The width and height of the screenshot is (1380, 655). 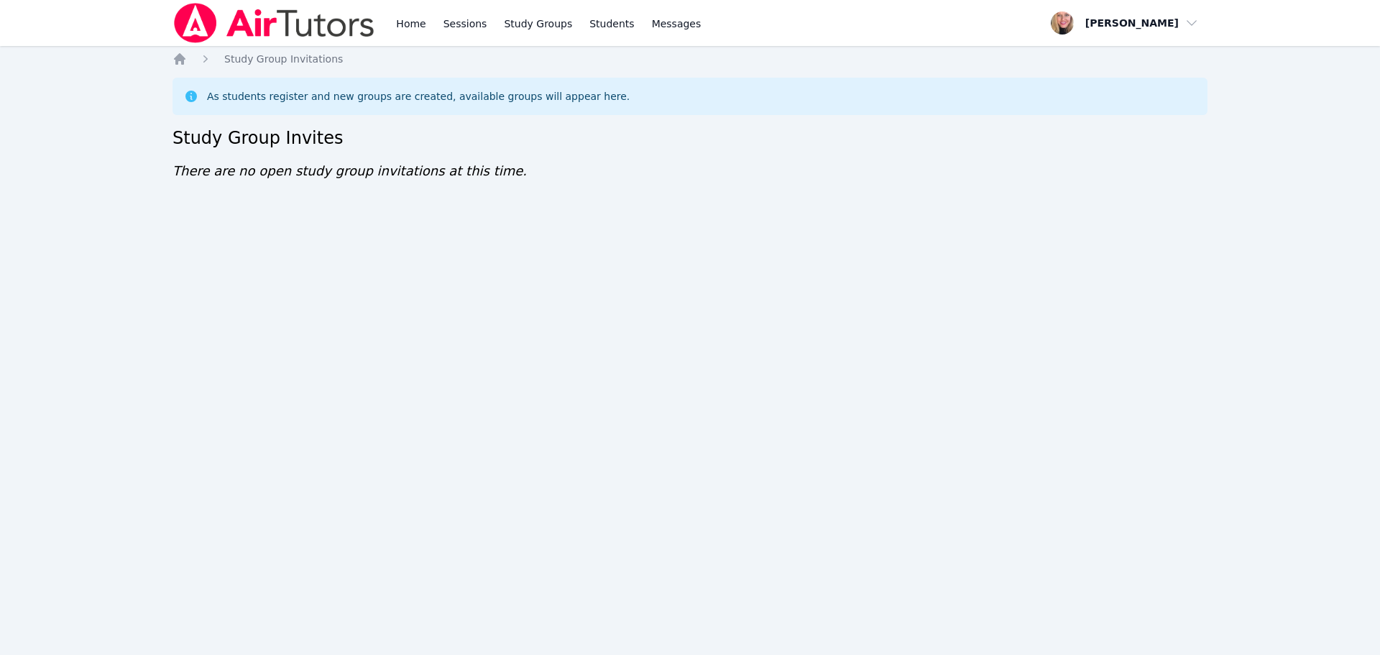 I want to click on nav: Breadcrumb, so click(x=690, y=59).